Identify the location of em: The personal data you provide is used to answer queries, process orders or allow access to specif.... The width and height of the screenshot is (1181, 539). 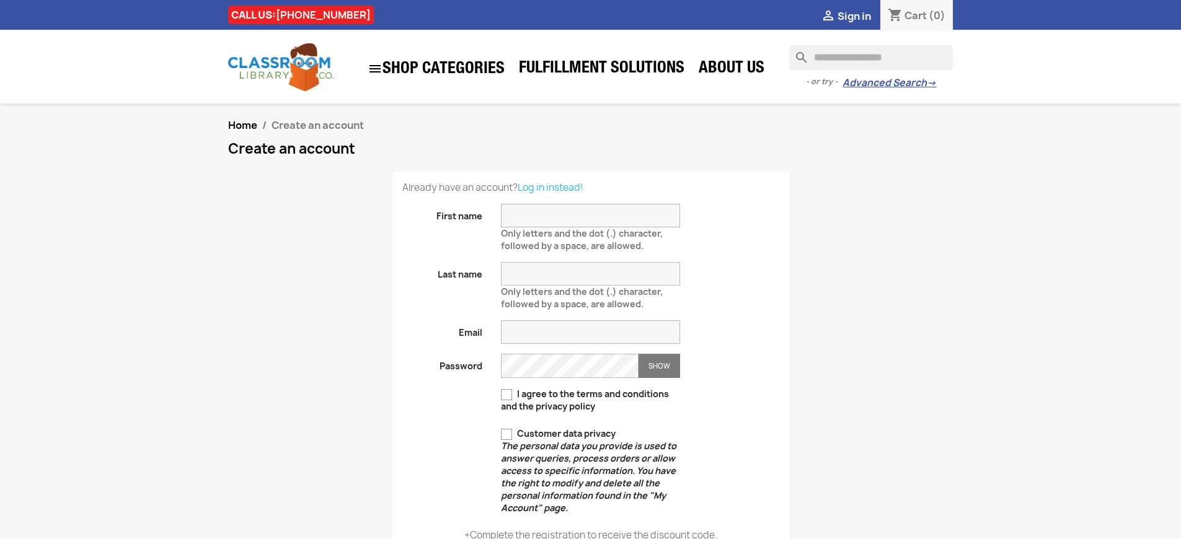
(588, 477).